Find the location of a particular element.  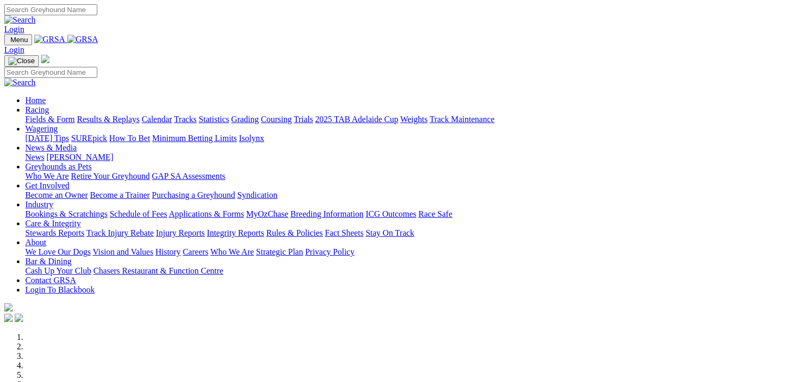

a: Results & Replays is located at coordinates (108, 119).